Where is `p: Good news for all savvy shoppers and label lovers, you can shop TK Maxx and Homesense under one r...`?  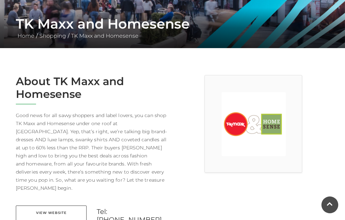
p: Good news for all savvy shoppers and label lovers, you can shop TK Maxx and Homesense under one r... is located at coordinates (92, 152).